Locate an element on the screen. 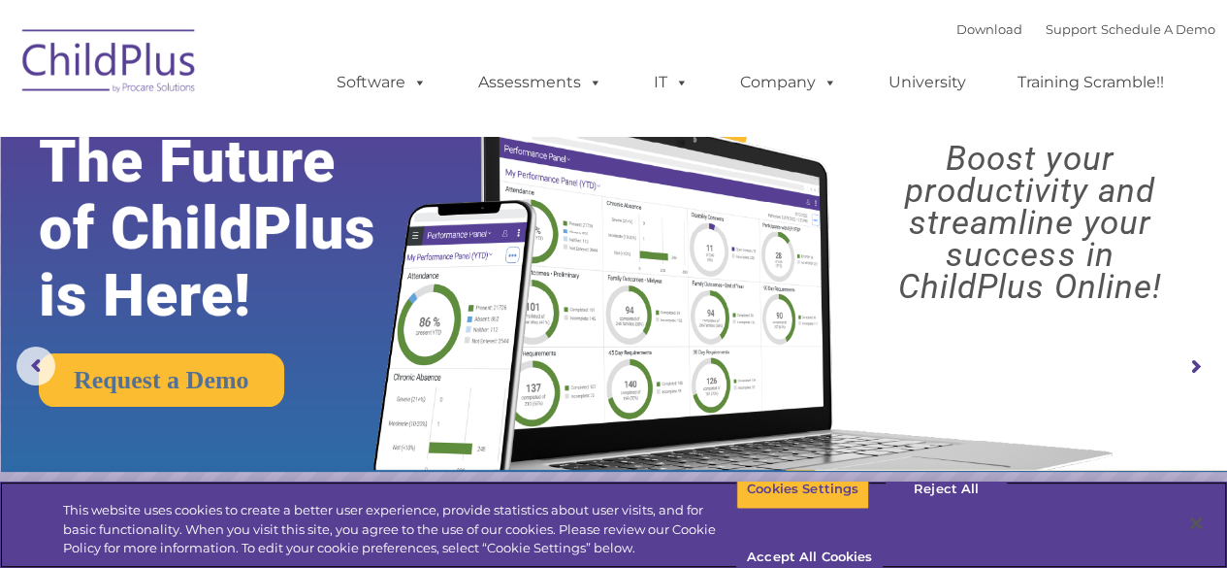  a: Download is located at coordinates (990, 29).